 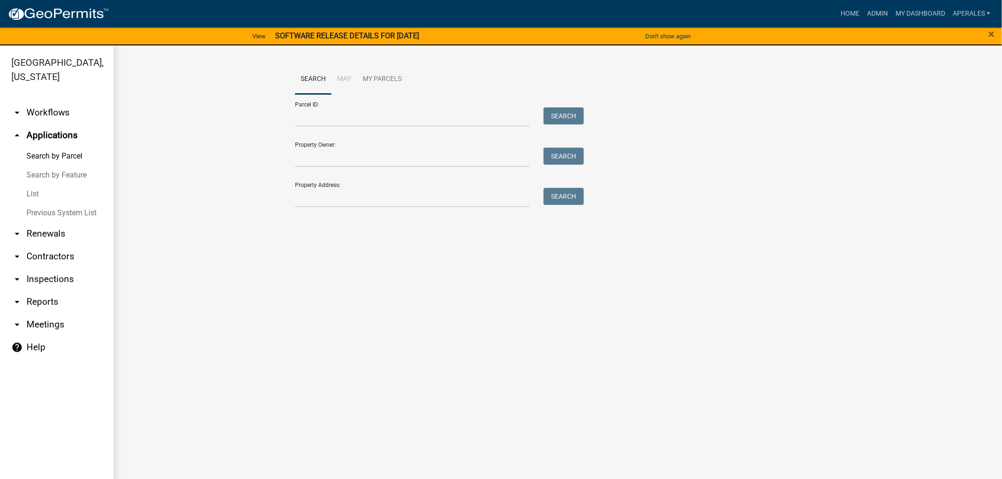 What do you see at coordinates (971, 14) in the screenshot?
I see `a: aperales` at bounding box center [971, 14].